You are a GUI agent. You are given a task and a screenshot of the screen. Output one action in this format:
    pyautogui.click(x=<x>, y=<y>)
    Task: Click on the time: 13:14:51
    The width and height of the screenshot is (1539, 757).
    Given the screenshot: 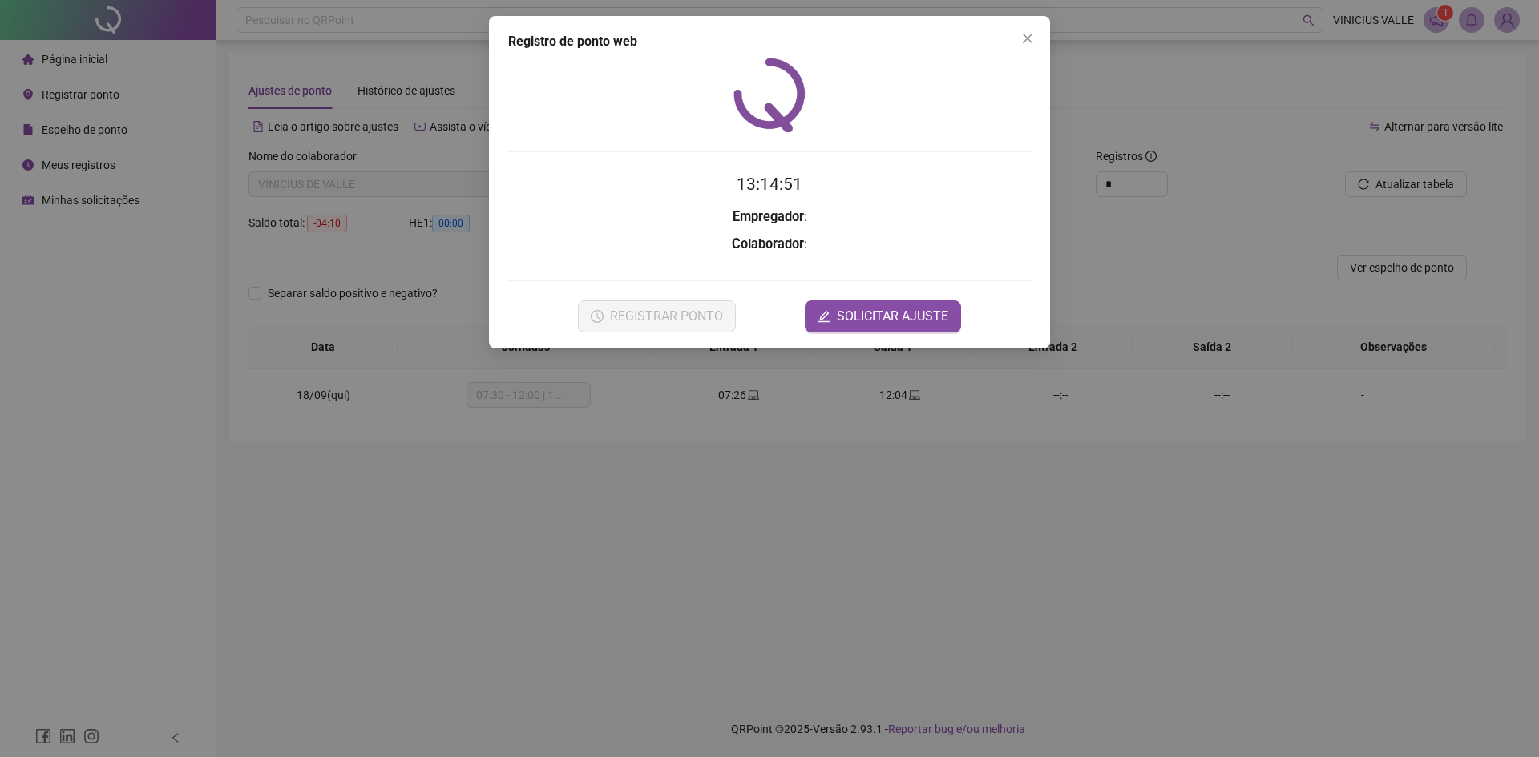 What is the action you would take?
    pyautogui.click(x=769, y=184)
    